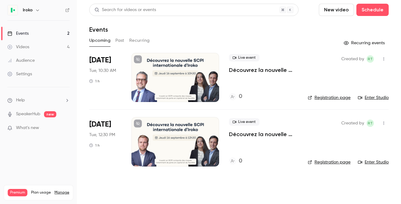 Image resolution: width=401 pixels, height=204 pixels. Describe the element at coordinates (125, 10) in the screenshot. I see `div: Search for videos or events` at that location.